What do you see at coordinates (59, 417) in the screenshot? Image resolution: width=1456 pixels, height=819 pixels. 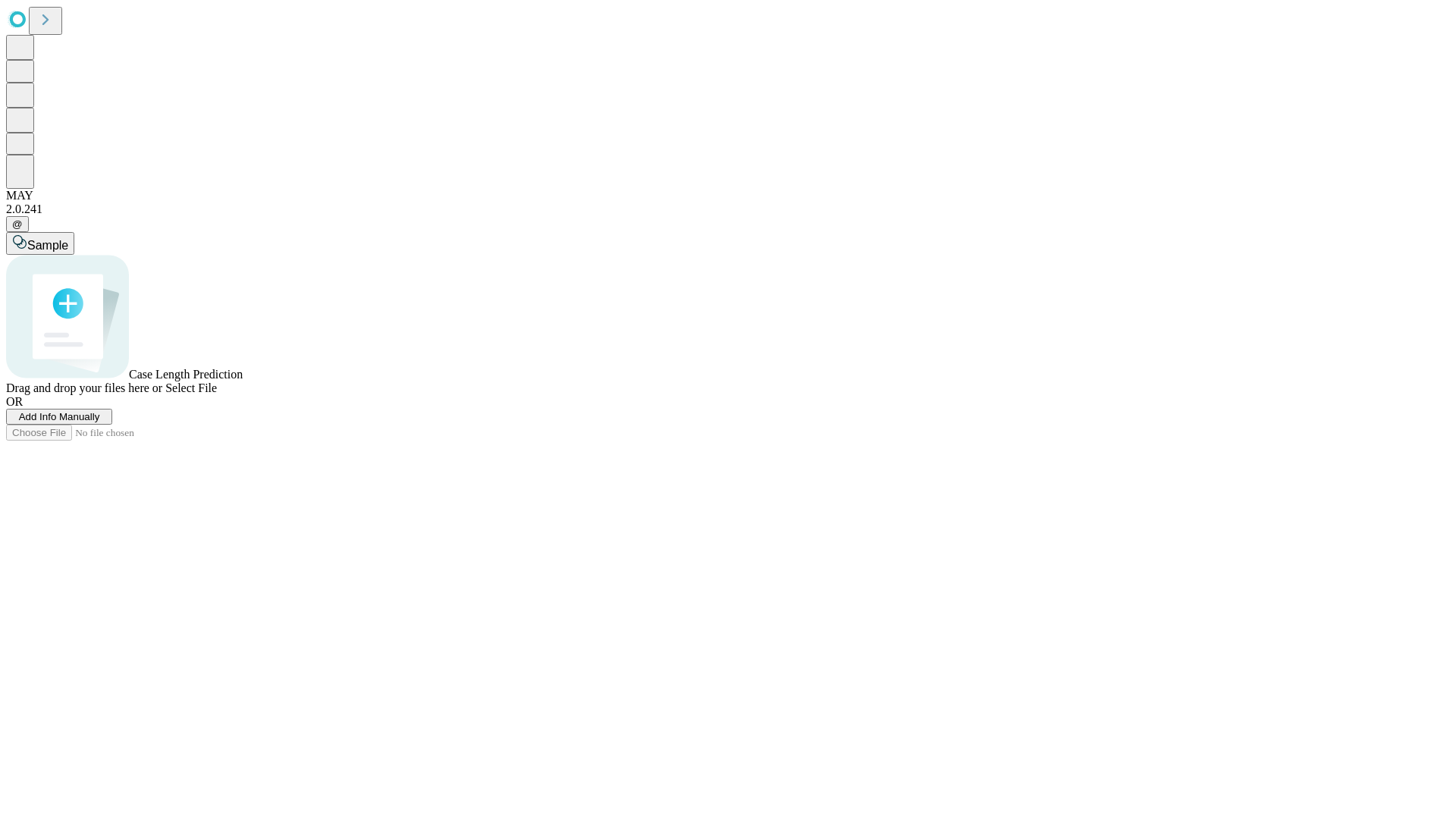 I see `button: Add Info Manually` at bounding box center [59, 417].